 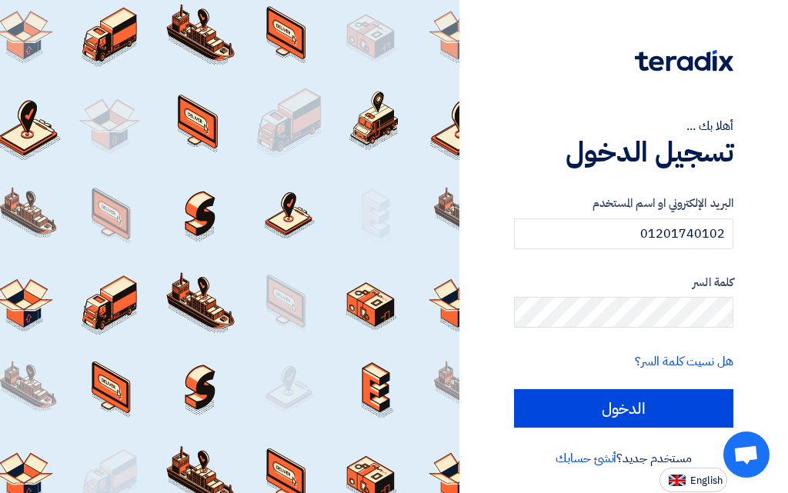 I want to click on input: أدخل بريد العمل الإلكتروني او اسم المستخدم الخاص بك ..., so click(x=623, y=234).